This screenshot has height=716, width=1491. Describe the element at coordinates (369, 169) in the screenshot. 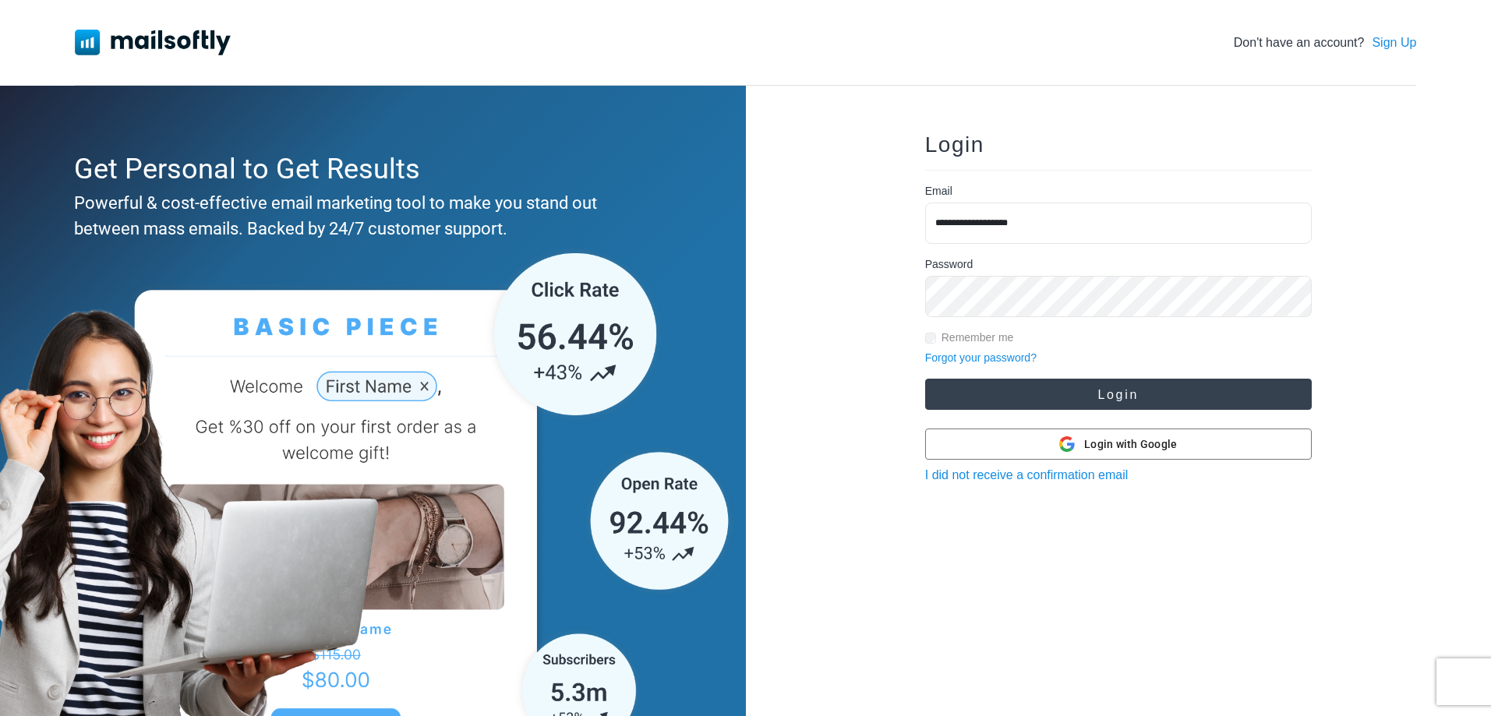

I see `div: Get Personal to Get Results` at that location.